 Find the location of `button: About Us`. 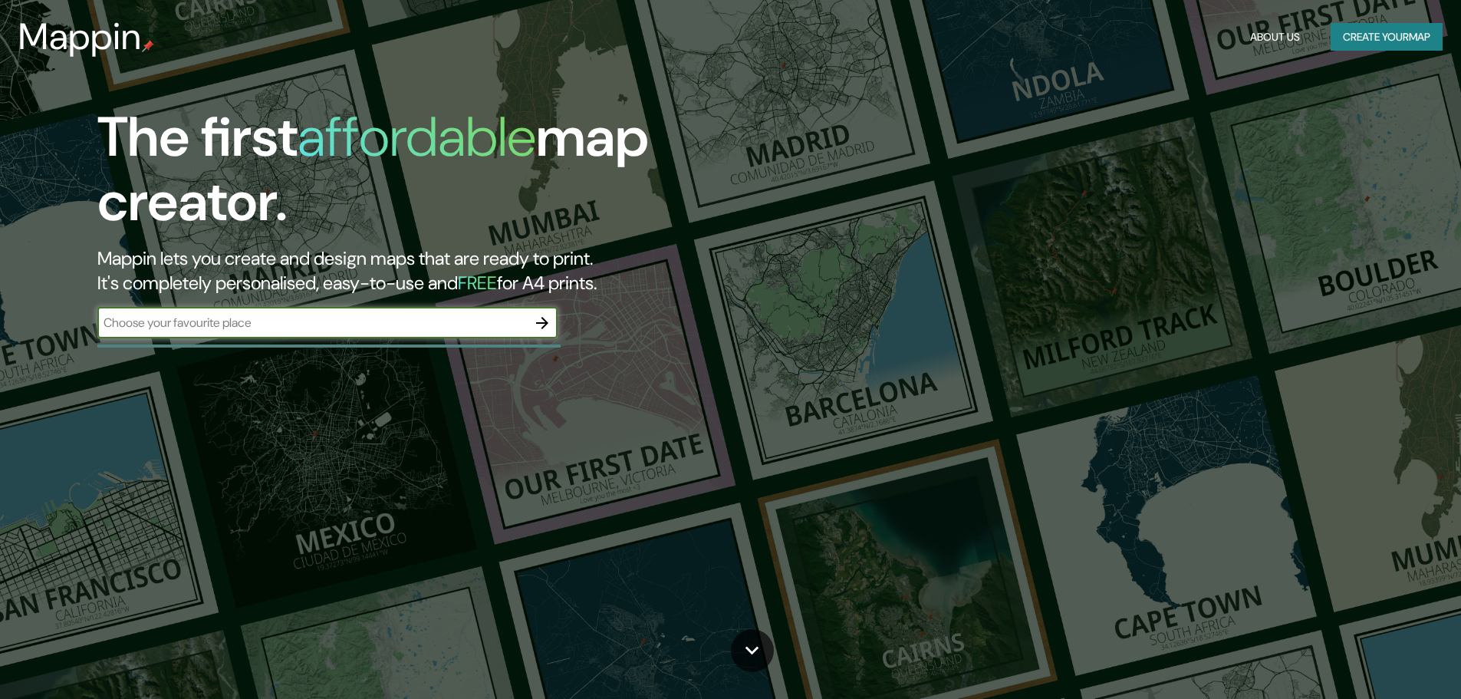

button: About Us is located at coordinates (1275, 37).